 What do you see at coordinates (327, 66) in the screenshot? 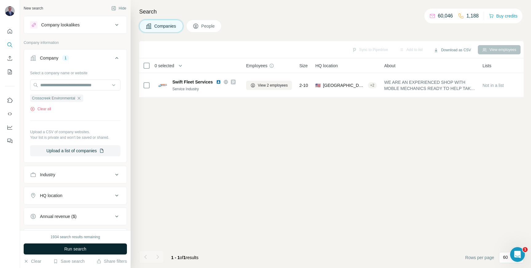
I see `span: HQ location` at bounding box center [327, 66].